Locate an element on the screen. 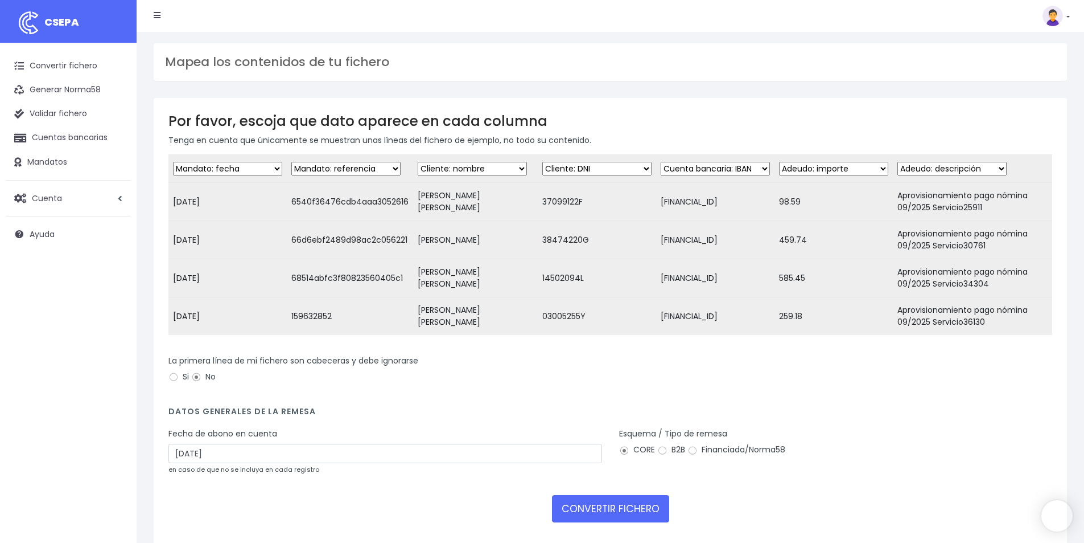 This screenshot has height=543, width=1084. span: CSEPA is located at coordinates (61, 22).